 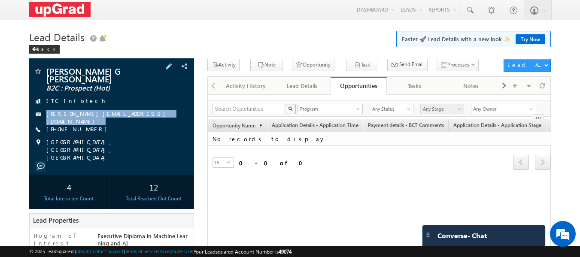 What do you see at coordinates (285, 252) in the screenshot?
I see `span: 49074` at bounding box center [285, 252].